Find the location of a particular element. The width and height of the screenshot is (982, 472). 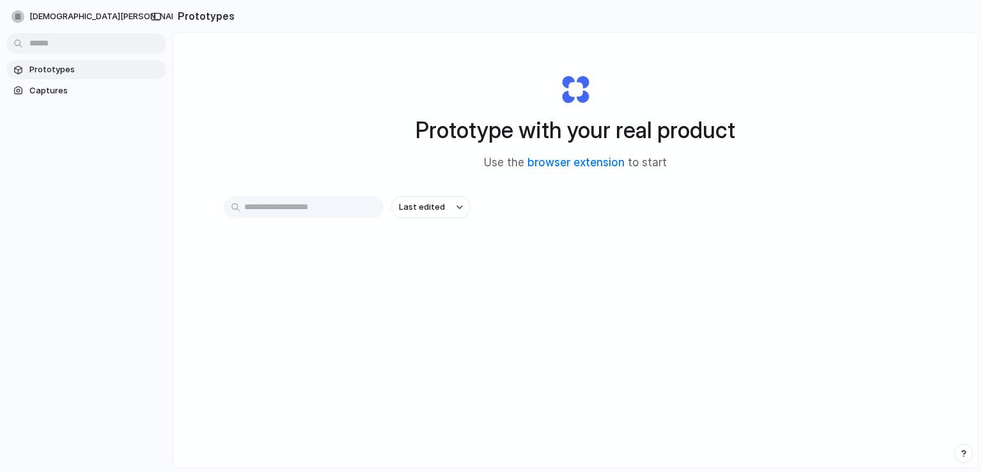

span: Captures is located at coordinates (95, 91).